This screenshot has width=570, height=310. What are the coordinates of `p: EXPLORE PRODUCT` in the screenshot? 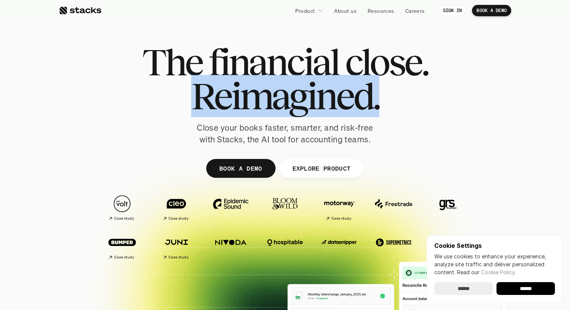 It's located at (321, 168).